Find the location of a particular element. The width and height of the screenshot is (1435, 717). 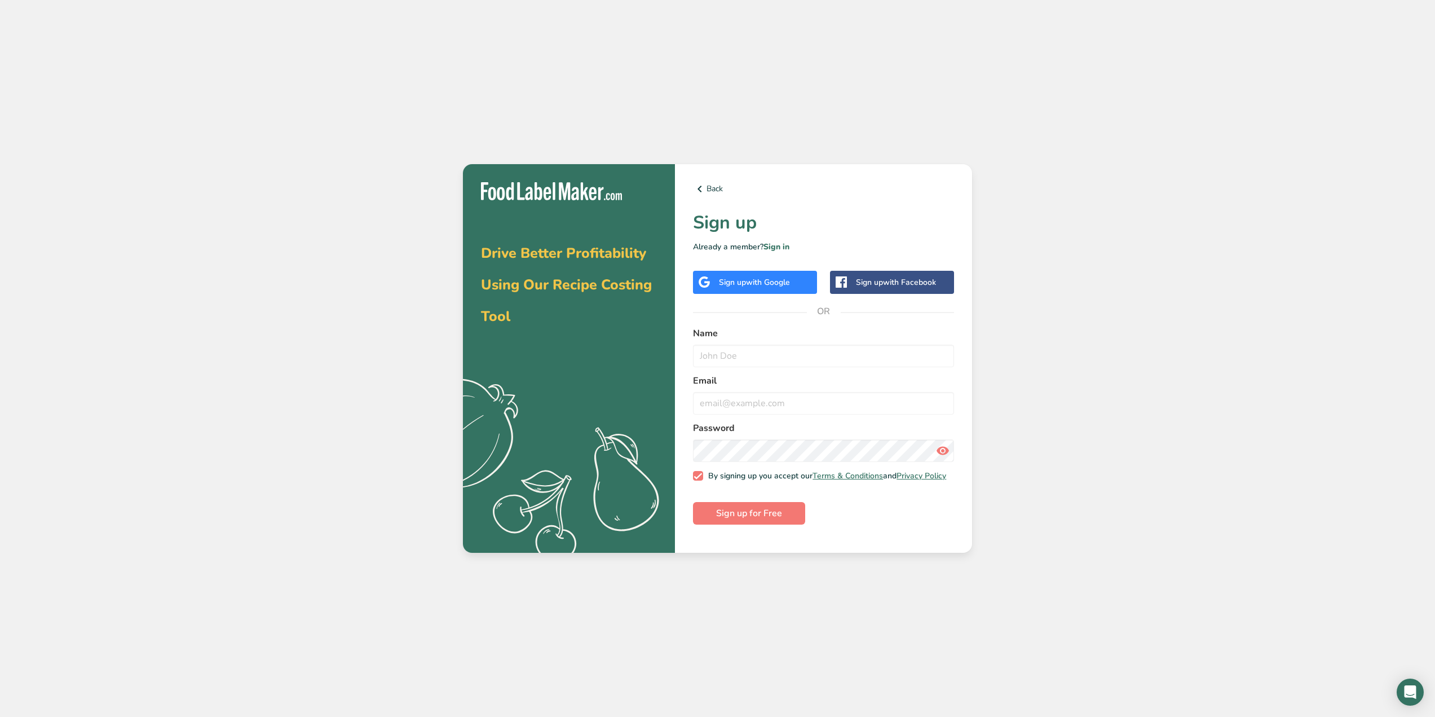

button: Sign up for Free is located at coordinates (749, 513).